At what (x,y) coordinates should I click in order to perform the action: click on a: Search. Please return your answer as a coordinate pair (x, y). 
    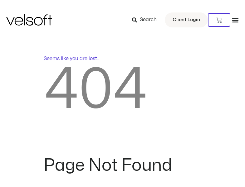
    Looking at the image, I should click on (147, 20).